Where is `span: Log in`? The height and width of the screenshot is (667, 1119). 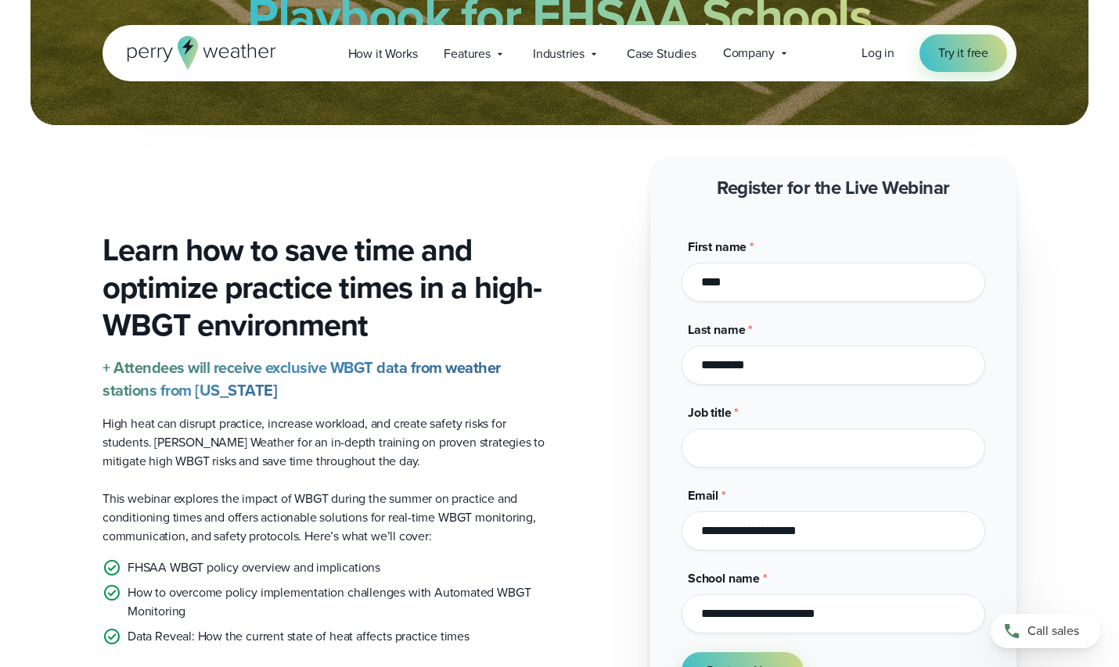 span: Log in is located at coordinates (878, 52).